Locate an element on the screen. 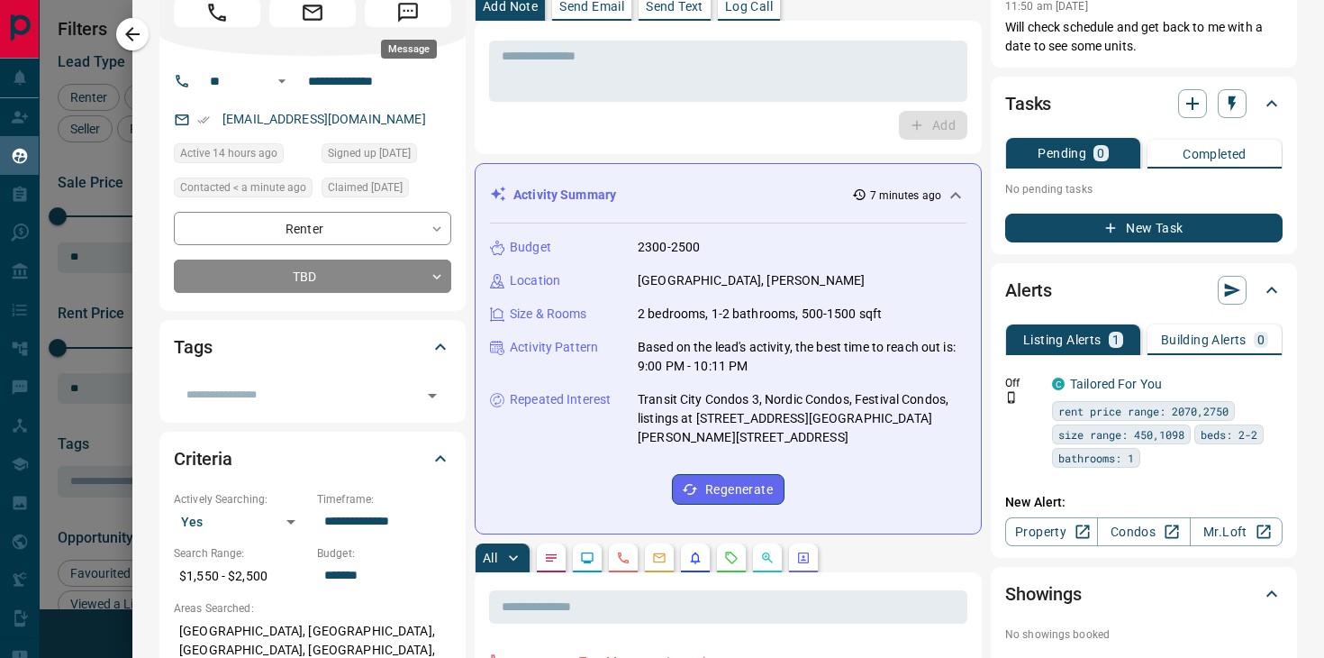 Image resolution: width=1324 pixels, height=658 pixels. button: New Task is located at coordinates (1144, 228).